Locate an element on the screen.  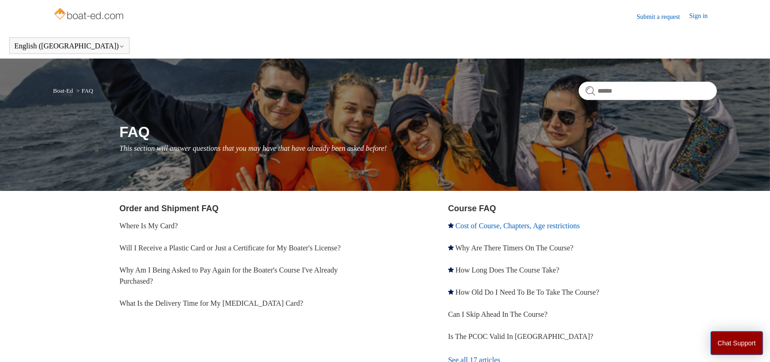
li: Boat-Ed is located at coordinates (64, 90).